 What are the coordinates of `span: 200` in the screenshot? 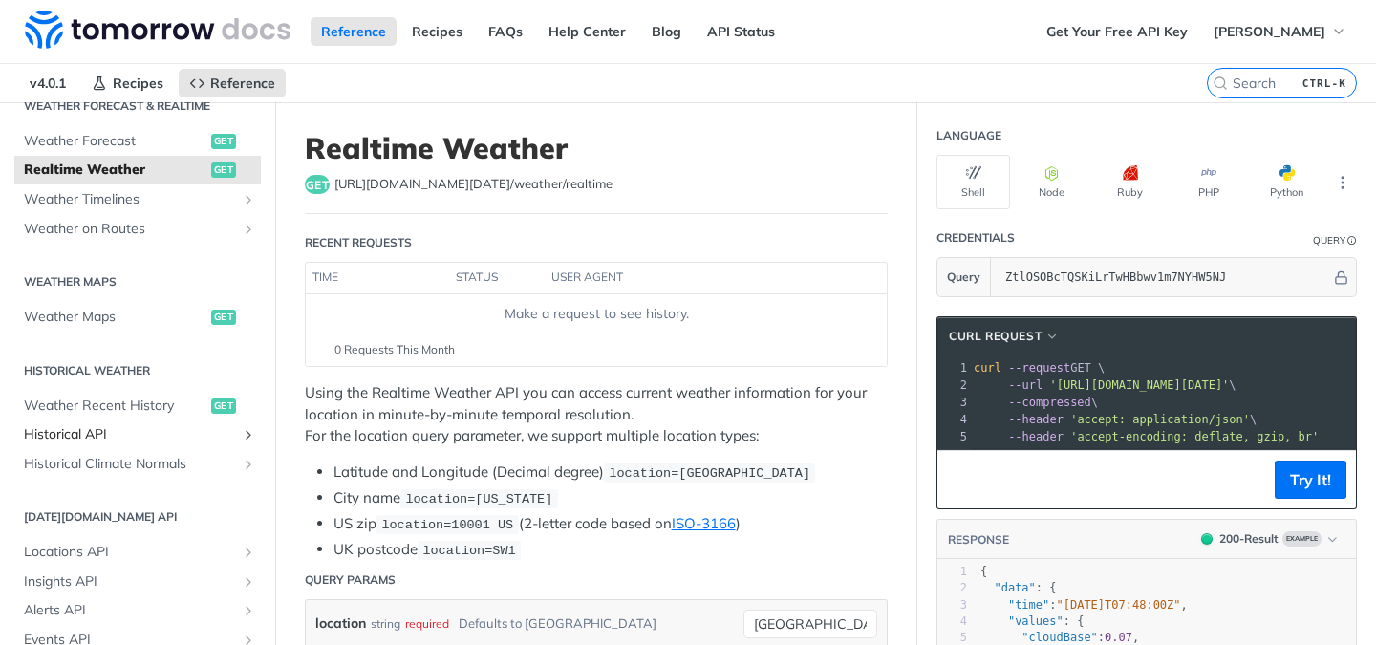 It's located at (1207, 539).